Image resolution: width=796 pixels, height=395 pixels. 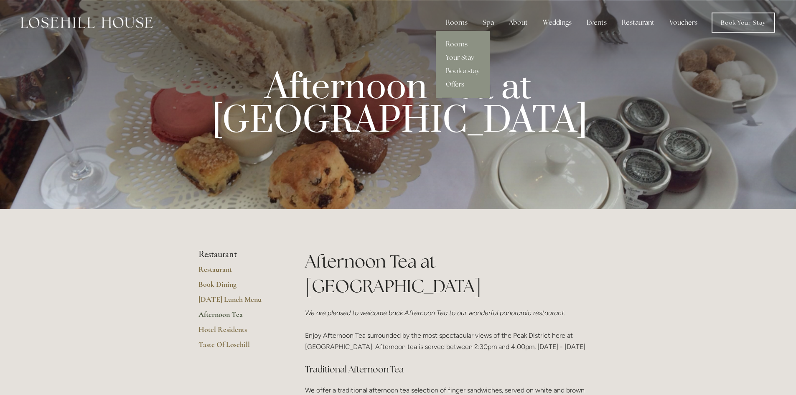 What do you see at coordinates (462, 84) in the screenshot?
I see `a: Offers` at bounding box center [462, 84].